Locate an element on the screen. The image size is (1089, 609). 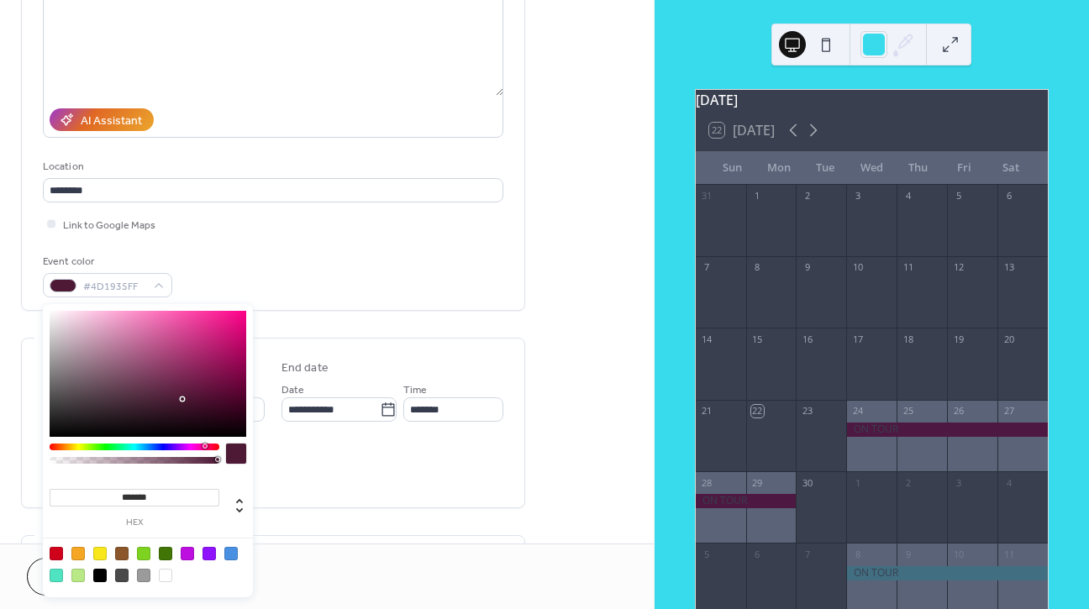
div: 22 is located at coordinates (757, 411).